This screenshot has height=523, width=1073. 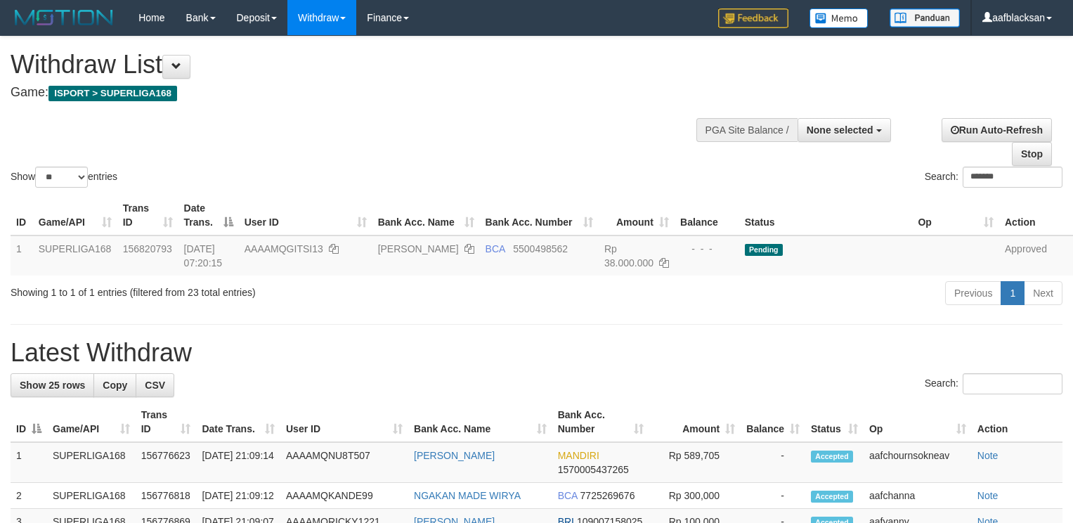 What do you see at coordinates (834, 422) in the screenshot?
I see `th: Status: activate to sort column ascending` at bounding box center [834, 422].